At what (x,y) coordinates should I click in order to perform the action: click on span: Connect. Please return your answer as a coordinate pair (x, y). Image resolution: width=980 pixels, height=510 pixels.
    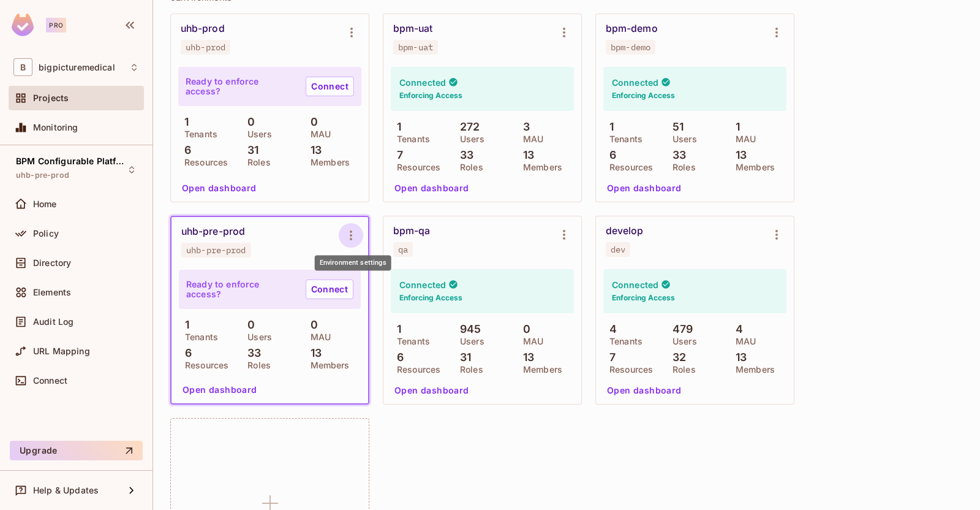
    Looking at the image, I should click on (50, 380).